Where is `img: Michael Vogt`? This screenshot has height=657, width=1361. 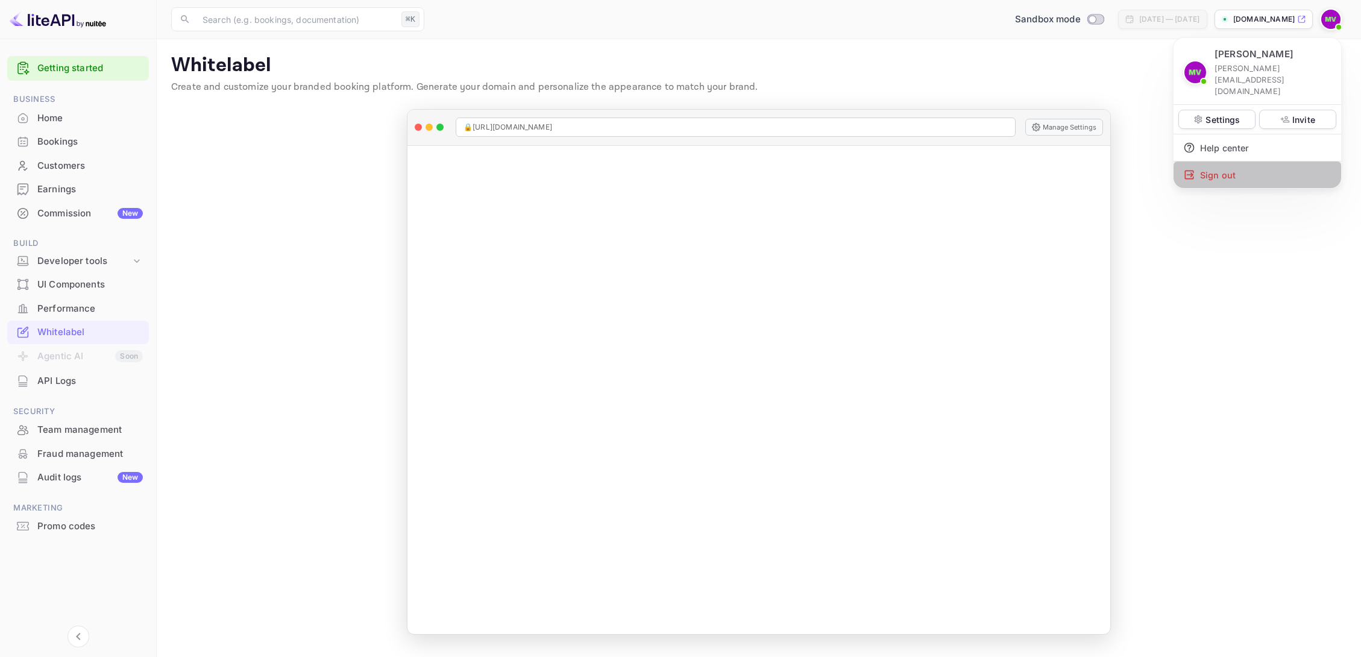 img: Michael Vogt is located at coordinates (1195, 72).